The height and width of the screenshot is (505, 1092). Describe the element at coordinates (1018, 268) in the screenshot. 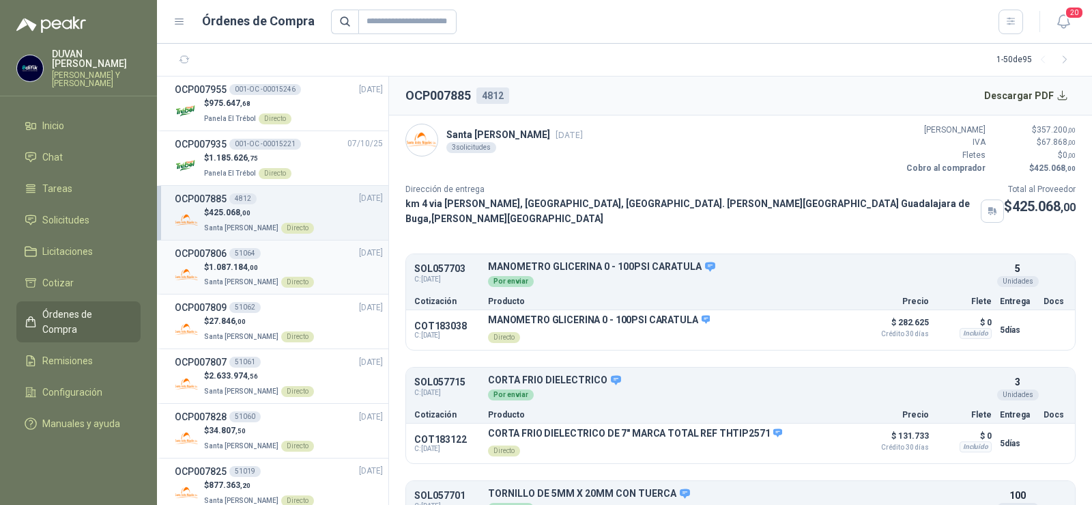

I see `p: 5` at that location.